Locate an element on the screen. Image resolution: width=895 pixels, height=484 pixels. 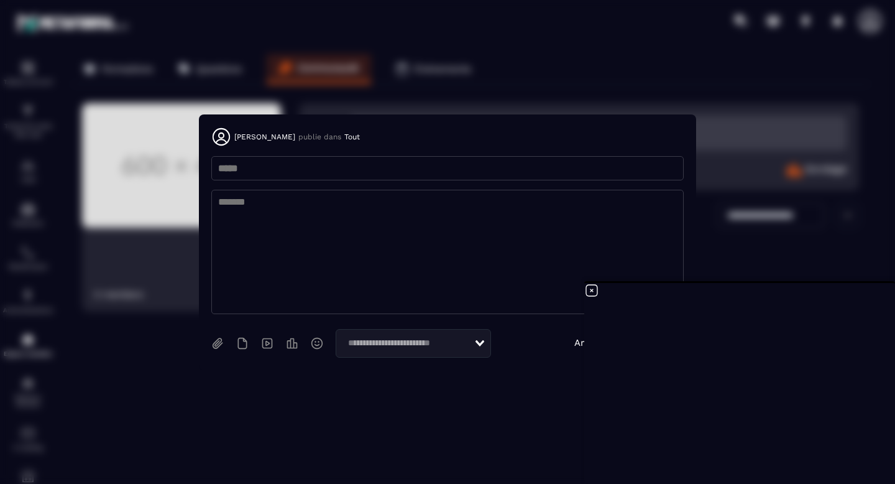
span: Tout is located at coordinates (352, 137).